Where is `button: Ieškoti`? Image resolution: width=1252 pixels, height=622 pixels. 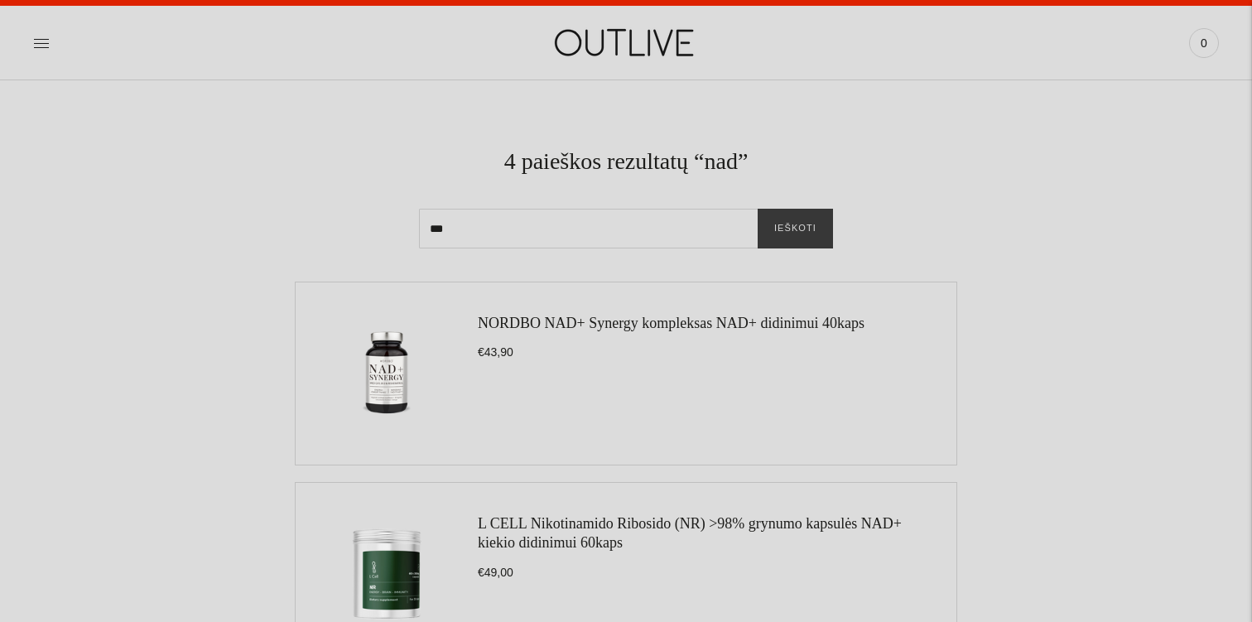 button: Ieškoti is located at coordinates (795, 229).